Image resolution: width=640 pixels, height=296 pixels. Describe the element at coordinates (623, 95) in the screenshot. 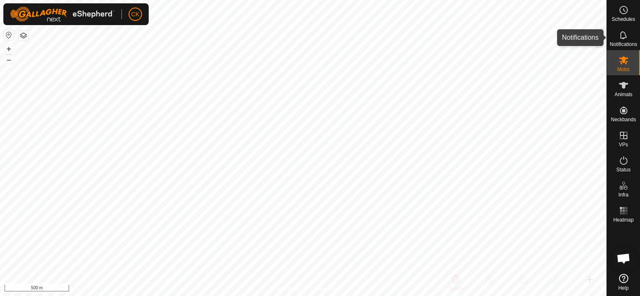

I see `span: Animals` at that location.